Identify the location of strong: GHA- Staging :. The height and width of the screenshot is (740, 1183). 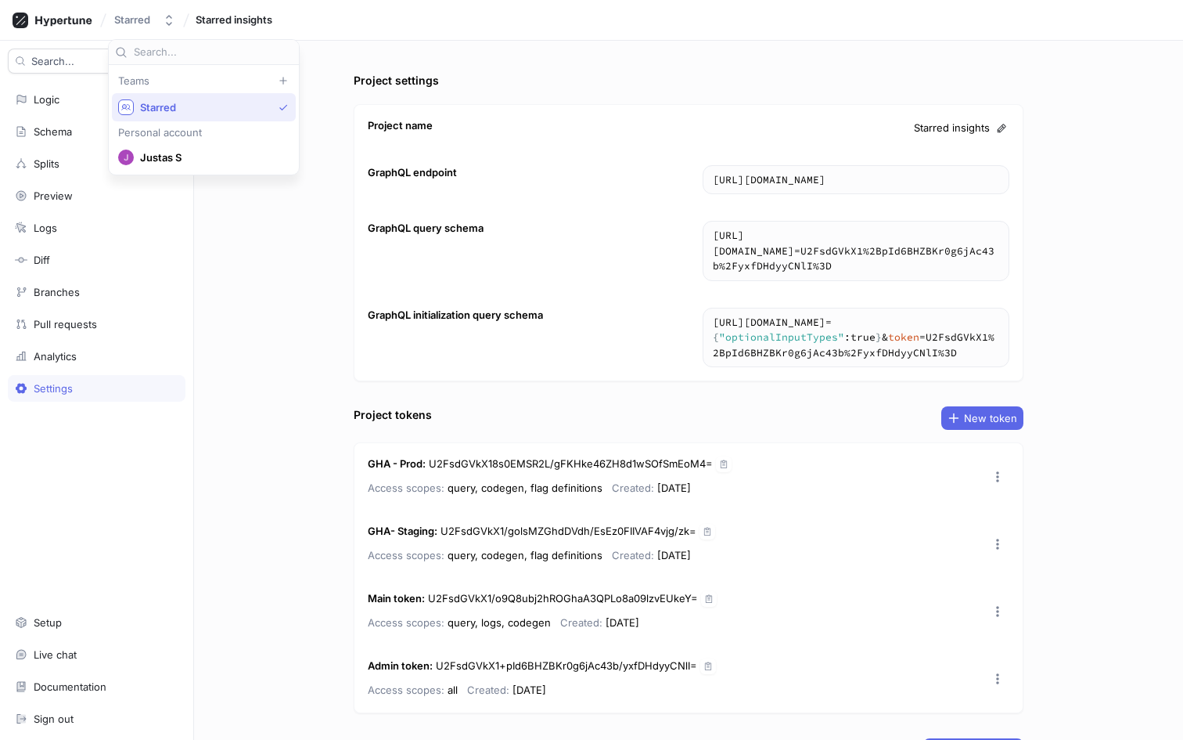
(402, 531).